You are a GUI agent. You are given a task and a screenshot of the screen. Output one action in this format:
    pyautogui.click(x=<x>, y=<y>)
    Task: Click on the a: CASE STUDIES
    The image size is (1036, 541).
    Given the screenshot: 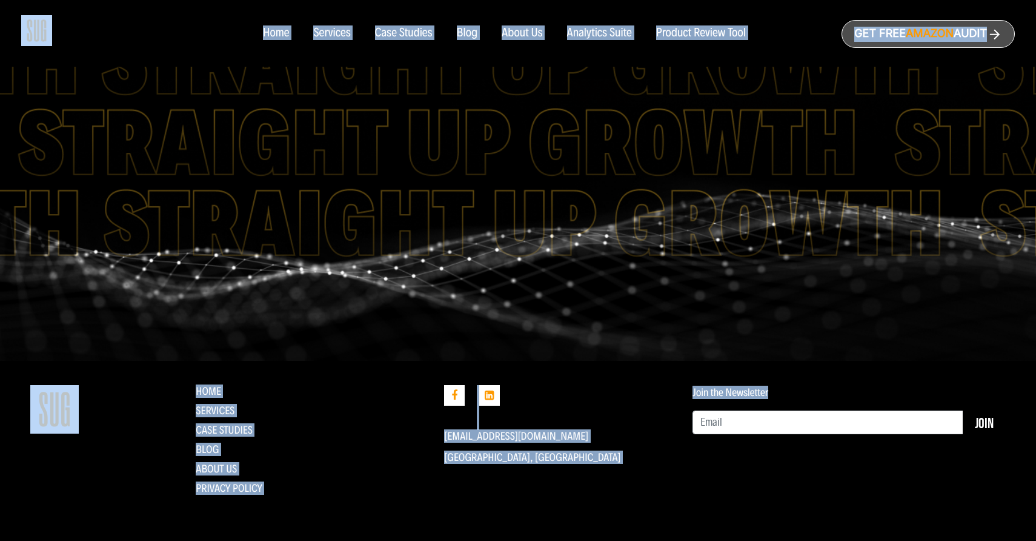 What is the action you would take?
    pyautogui.click(x=224, y=430)
    